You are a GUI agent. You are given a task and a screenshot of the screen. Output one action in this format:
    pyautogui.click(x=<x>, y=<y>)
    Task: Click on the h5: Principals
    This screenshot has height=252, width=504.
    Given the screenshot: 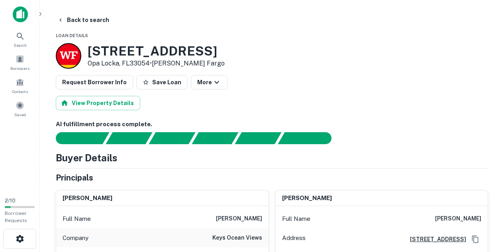 What is the action you would take?
    pyautogui.click(x=75, y=177)
    